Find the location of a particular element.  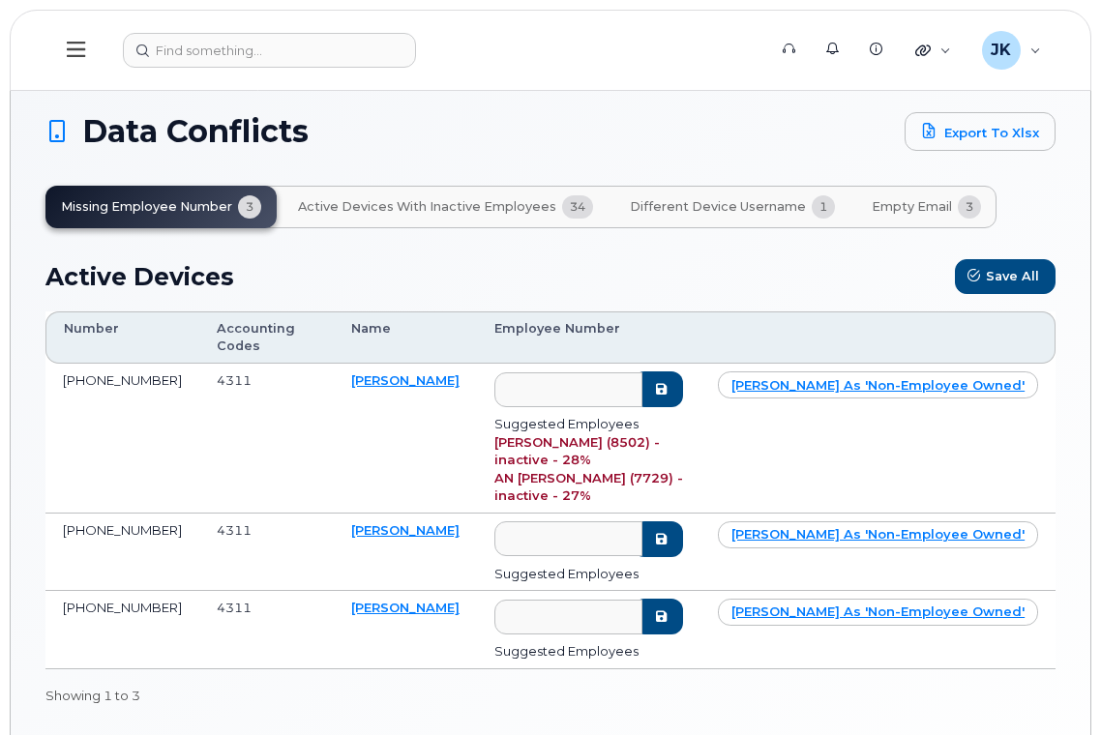

span: Active Devices with Inactive Employees is located at coordinates (427, 207).